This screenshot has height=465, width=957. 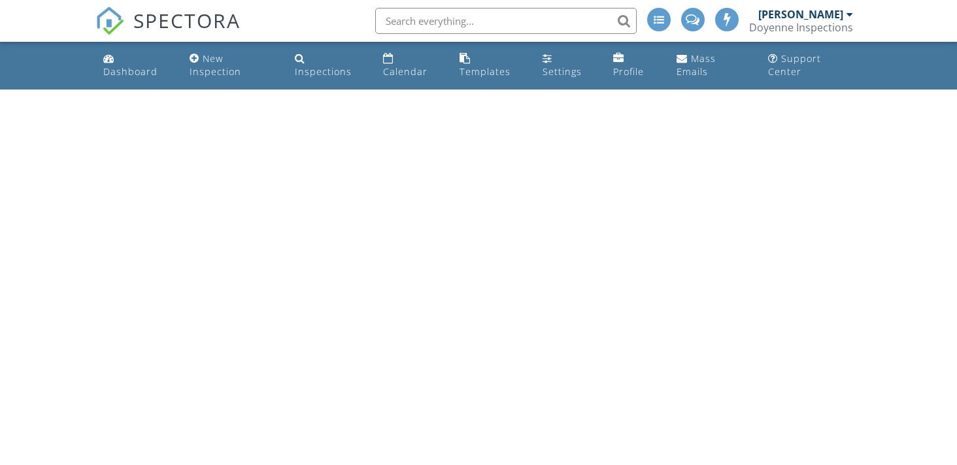 I want to click on div: Doyenne Inspections, so click(x=801, y=27).